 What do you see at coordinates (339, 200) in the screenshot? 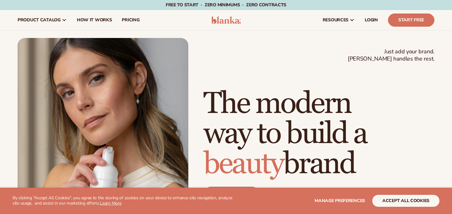
I see `span: Manage preferences` at bounding box center [339, 200].